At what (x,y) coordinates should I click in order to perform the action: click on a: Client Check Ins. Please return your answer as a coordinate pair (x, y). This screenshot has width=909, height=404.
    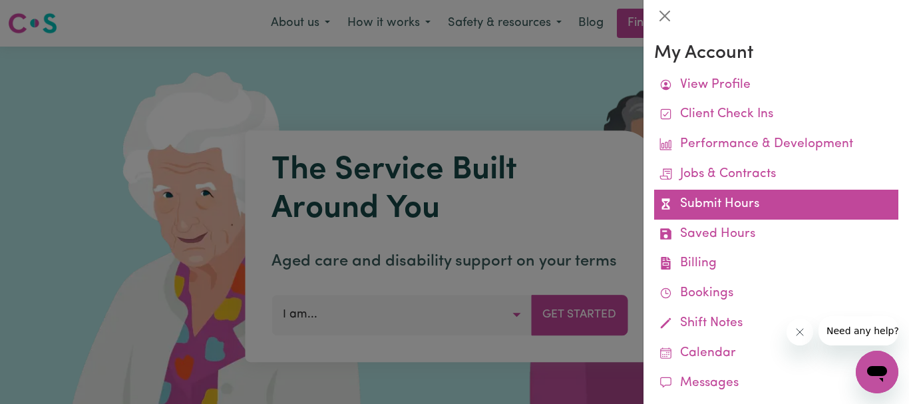
    Looking at the image, I should click on (776, 114).